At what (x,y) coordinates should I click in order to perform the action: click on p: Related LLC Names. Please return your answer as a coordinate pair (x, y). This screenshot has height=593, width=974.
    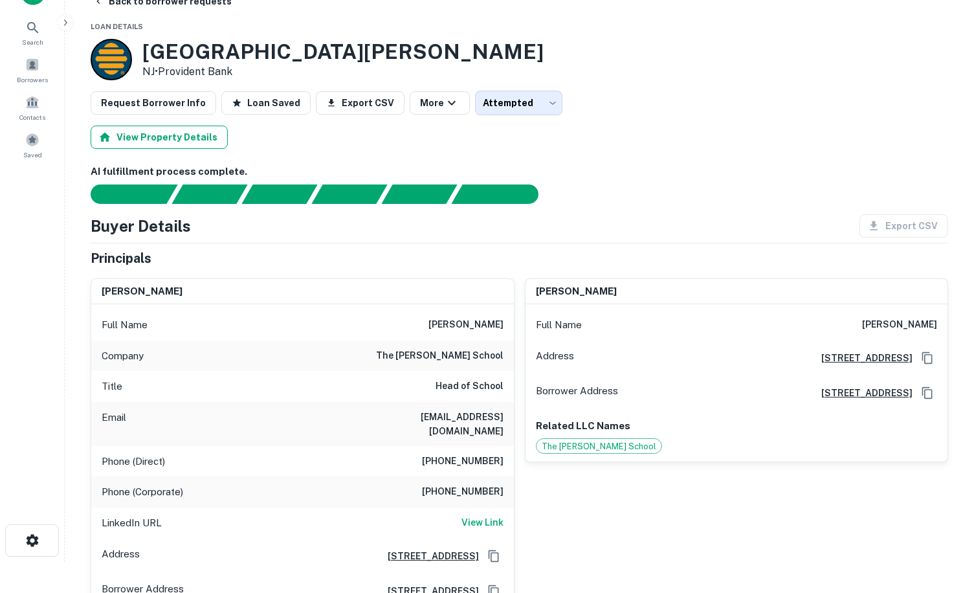
    Looking at the image, I should click on (736, 426).